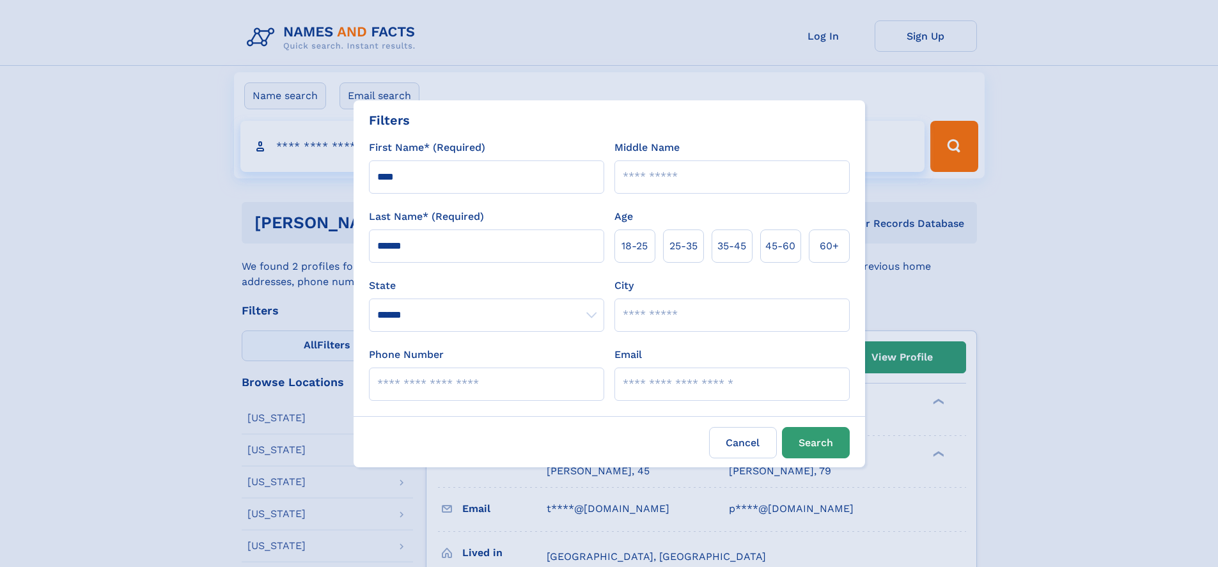 Image resolution: width=1218 pixels, height=567 pixels. What do you see at coordinates (426, 217) in the screenshot?
I see `label: Last Name* (Required)` at bounding box center [426, 217].